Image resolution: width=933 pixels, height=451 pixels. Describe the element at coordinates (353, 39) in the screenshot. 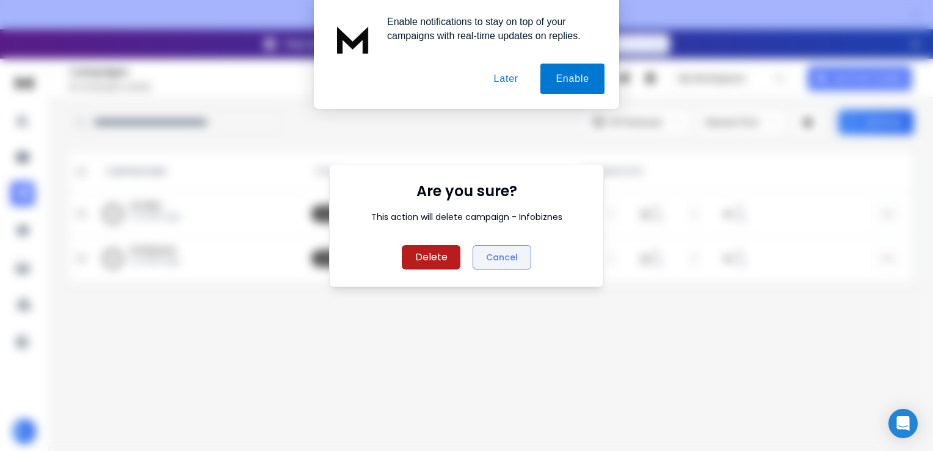

I see `img: notification icon` at that location.